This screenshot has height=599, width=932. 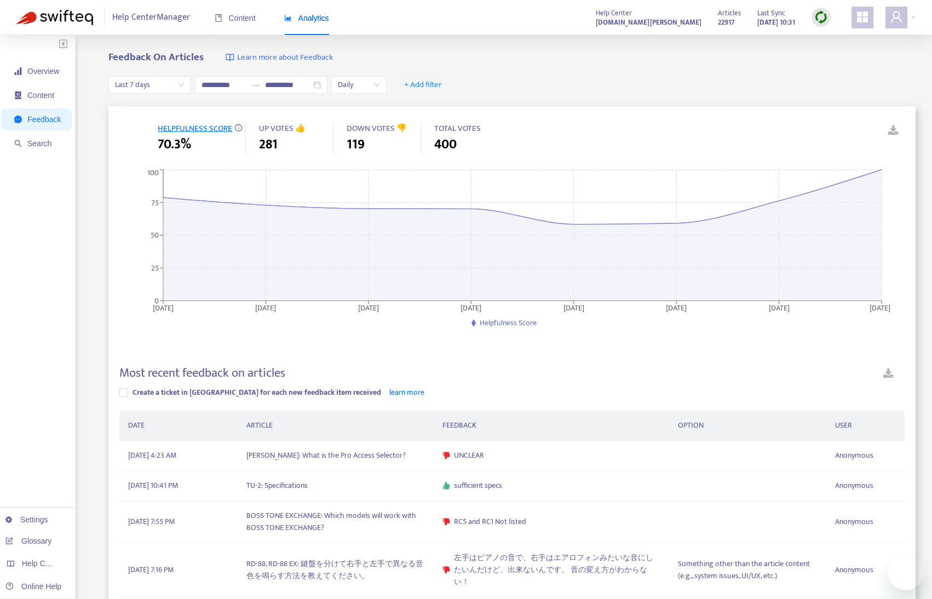 What do you see at coordinates (862, 17) in the screenshot?
I see `span: appstore` at bounding box center [862, 17].